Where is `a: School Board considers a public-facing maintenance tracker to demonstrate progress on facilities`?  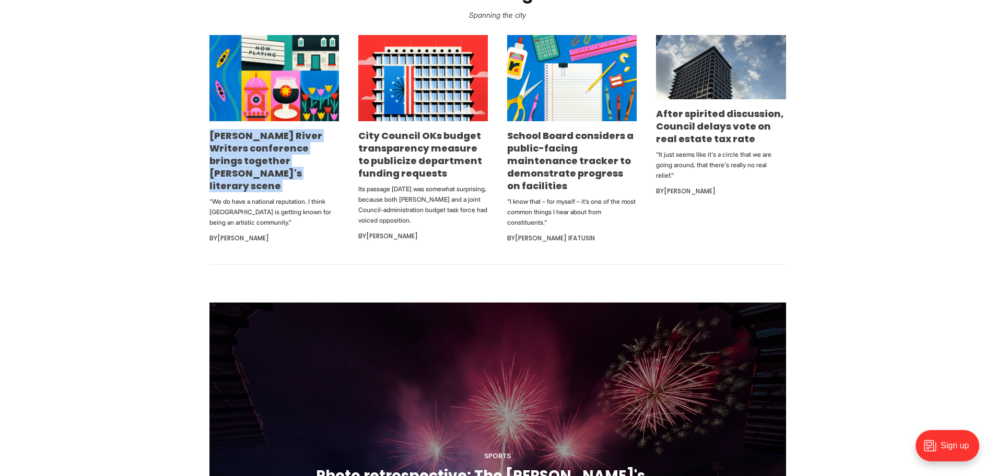 a: School Board considers a public-facing maintenance tracker to demonstrate progress on facilities is located at coordinates (571, 160).